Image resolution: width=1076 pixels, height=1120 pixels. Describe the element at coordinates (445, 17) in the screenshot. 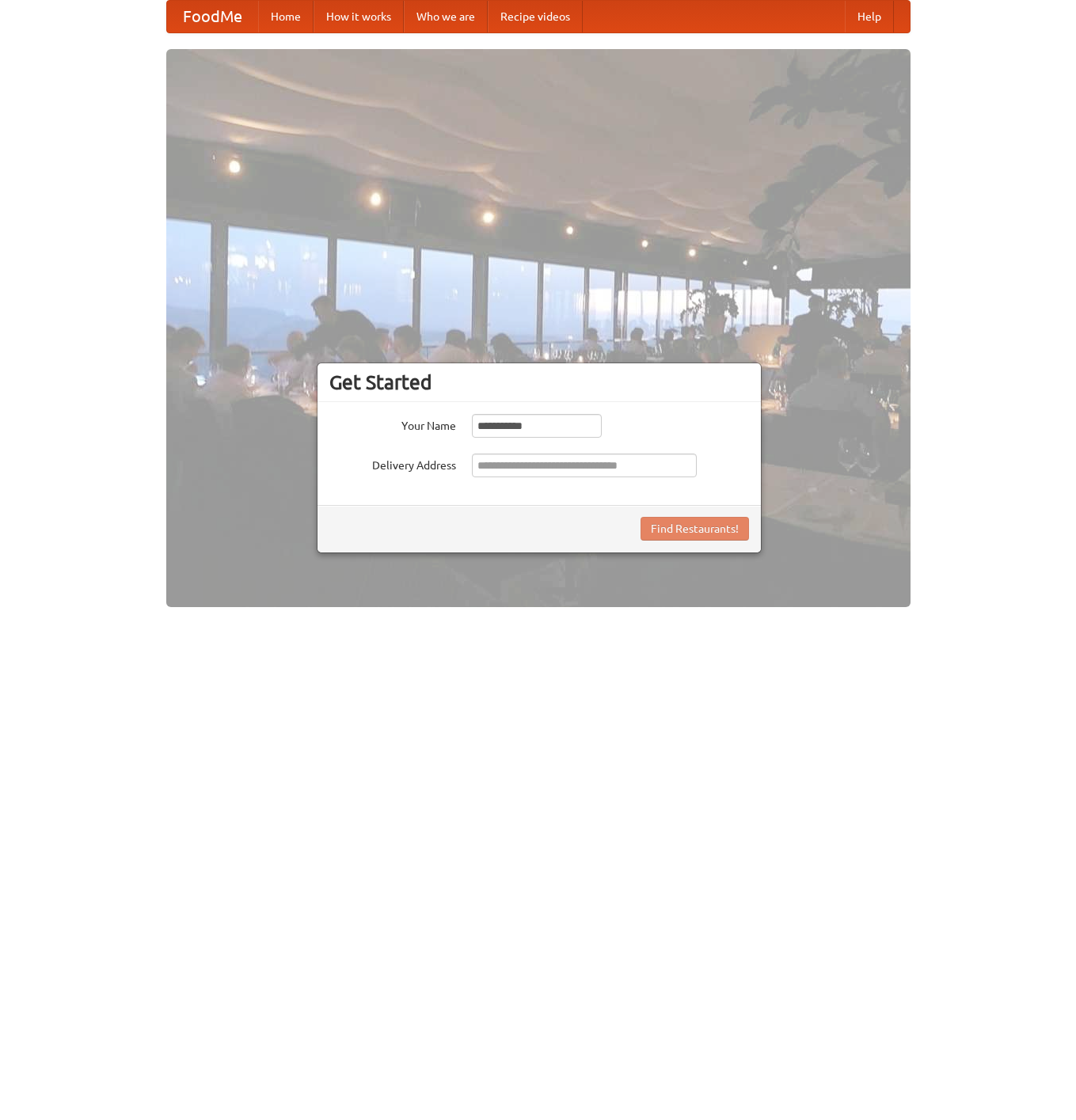

I see `a: Who we are` at that location.